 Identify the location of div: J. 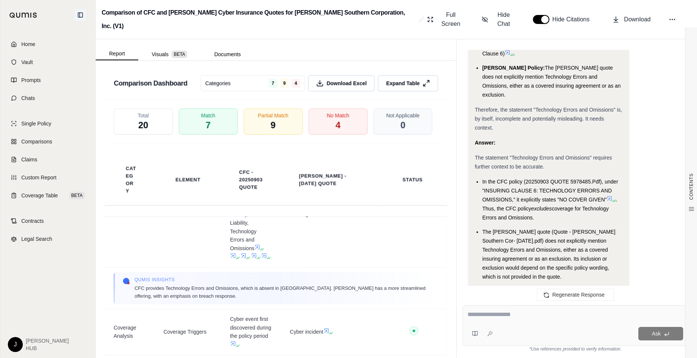
(15, 344).